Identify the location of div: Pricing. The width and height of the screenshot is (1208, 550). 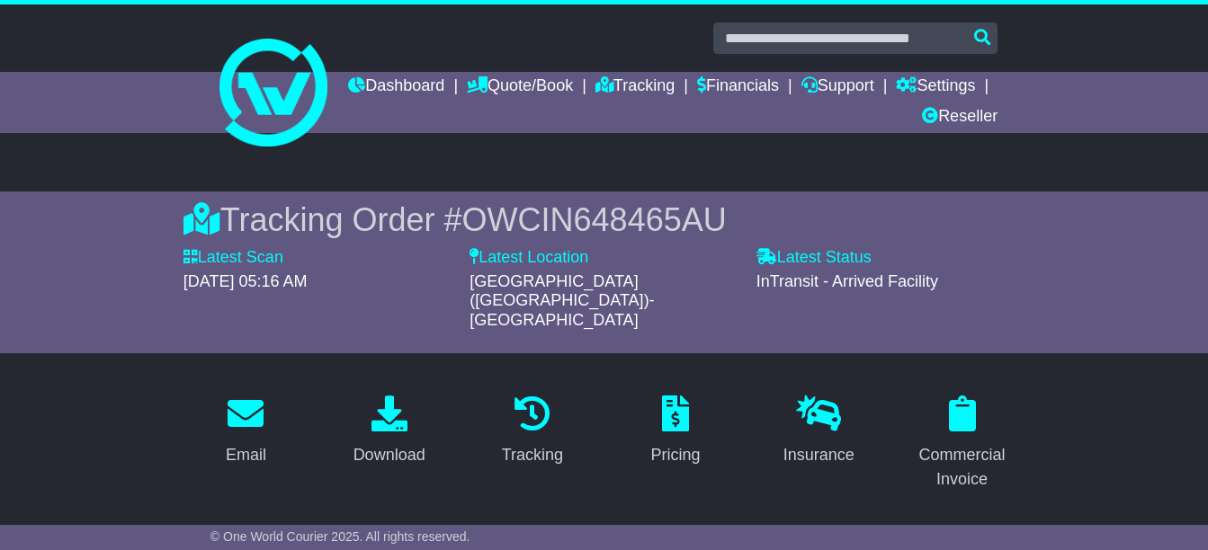
(675, 455).